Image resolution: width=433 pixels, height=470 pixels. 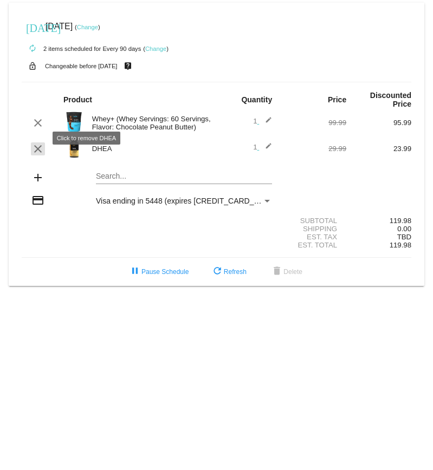 I want to click on span: Pause Schedule, so click(x=158, y=272).